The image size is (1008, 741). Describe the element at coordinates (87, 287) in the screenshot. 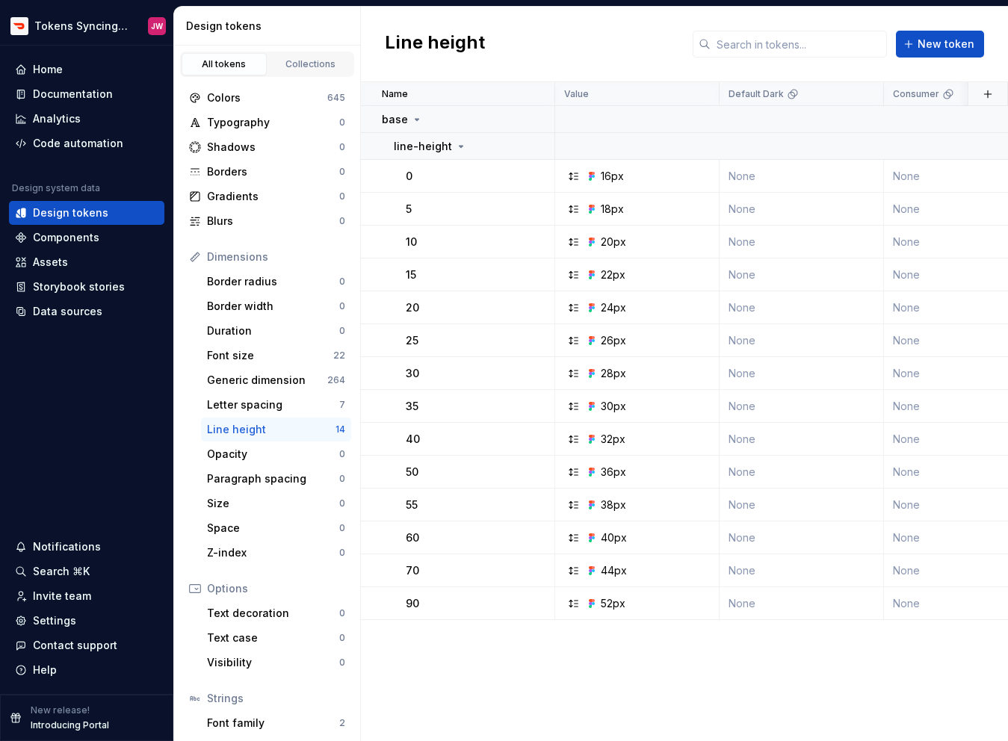

I see `a: Storybook stories` at that location.